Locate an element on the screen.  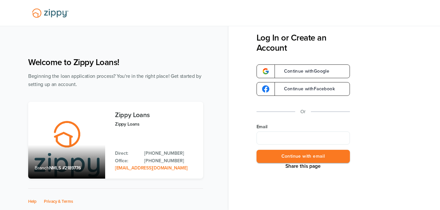
p: Zippy Loans is located at coordinates (156, 124).